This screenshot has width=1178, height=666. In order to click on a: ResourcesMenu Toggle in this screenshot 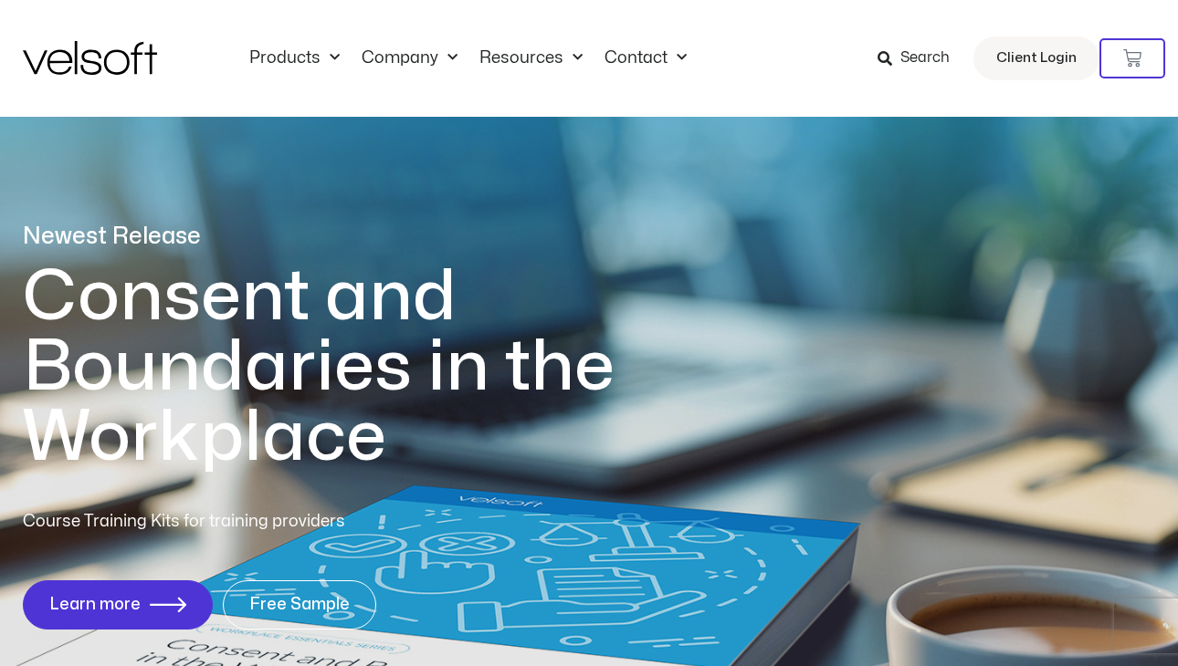, I will do `click(530, 58)`.